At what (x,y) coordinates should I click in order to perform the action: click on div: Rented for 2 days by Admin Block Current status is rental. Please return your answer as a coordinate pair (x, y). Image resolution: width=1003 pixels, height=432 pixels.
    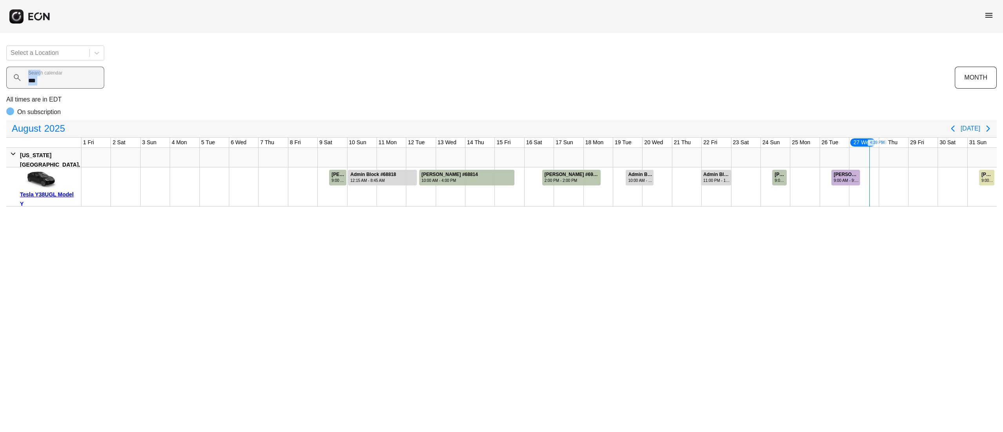
    Looking at the image, I should click on (716, 176).